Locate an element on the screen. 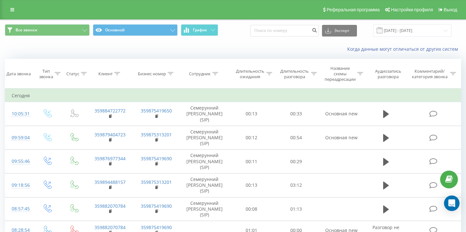  a: 359876977344 is located at coordinates (110, 159).